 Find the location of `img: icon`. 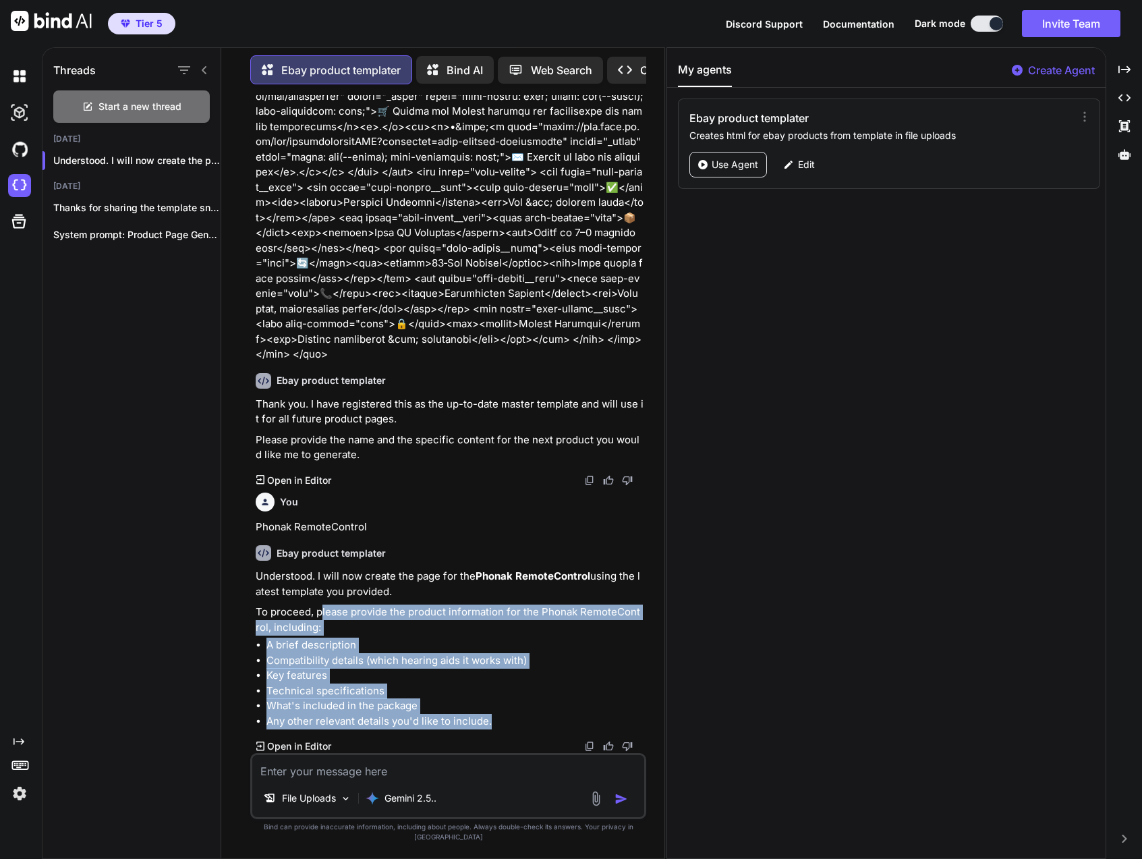

img: icon is located at coordinates (621, 799).